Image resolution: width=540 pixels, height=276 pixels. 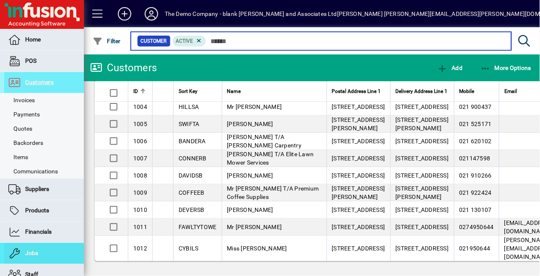 I want to click on span: 0274950644, so click(x=476, y=227).